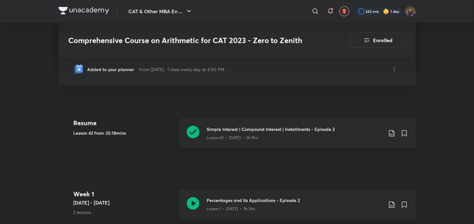  What do you see at coordinates (111, 69) in the screenshot?
I see `p: Added to your planner` at bounding box center [111, 69].